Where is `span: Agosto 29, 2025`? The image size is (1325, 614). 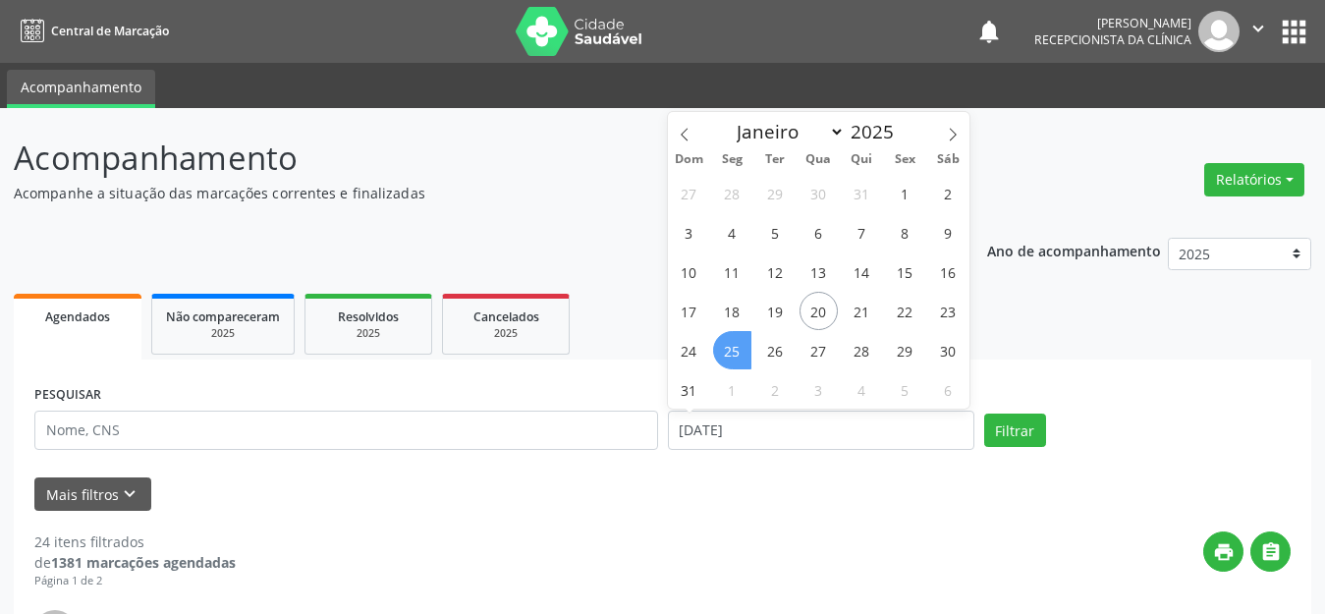
span: Agosto 29, 2025 is located at coordinates (904, 350).